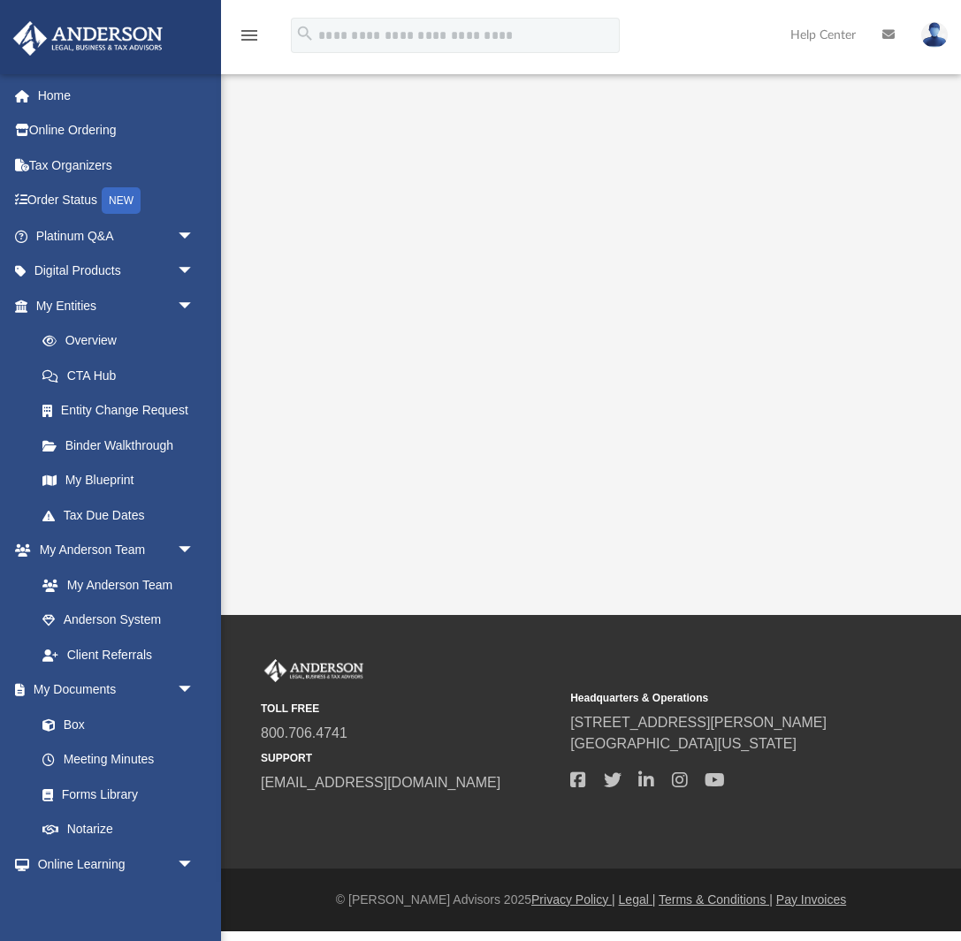 Image resolution: width=961 pixels, height=941 pixels. Describe the element at coordinates (117, 236) in the screenshot. I see `a: Platinum Q&Aarrow_drop_down` at that location.